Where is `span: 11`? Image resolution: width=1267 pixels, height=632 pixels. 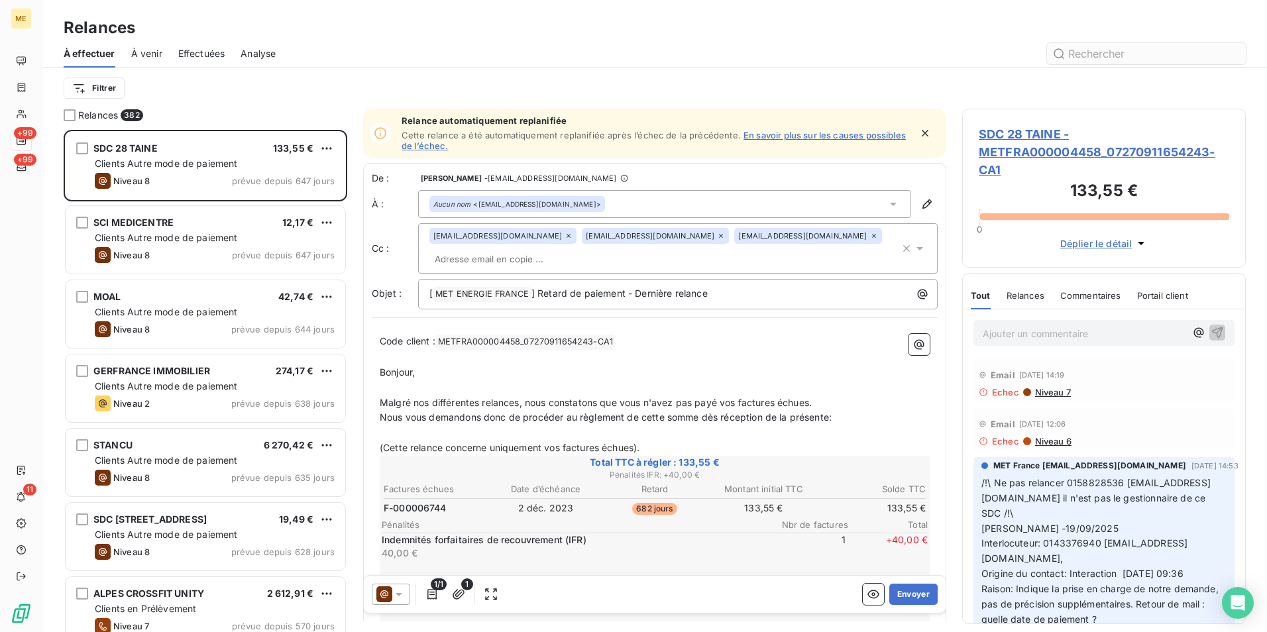 span: 11 is located at coordinates (30, 490).